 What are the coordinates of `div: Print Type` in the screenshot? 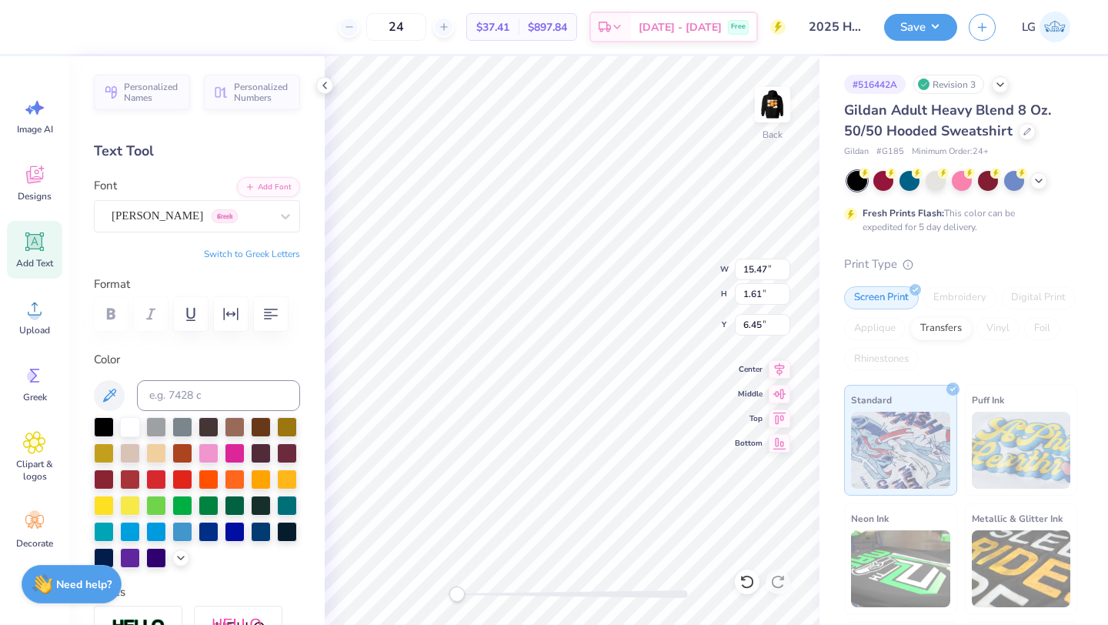 It's located at (960, 264).